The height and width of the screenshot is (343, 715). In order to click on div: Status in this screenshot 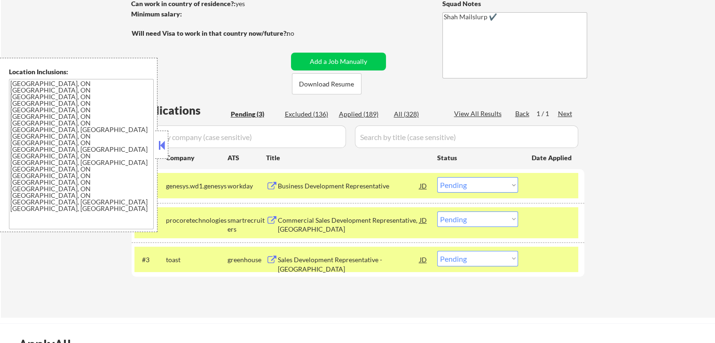, I will do `click(478, 157)`.